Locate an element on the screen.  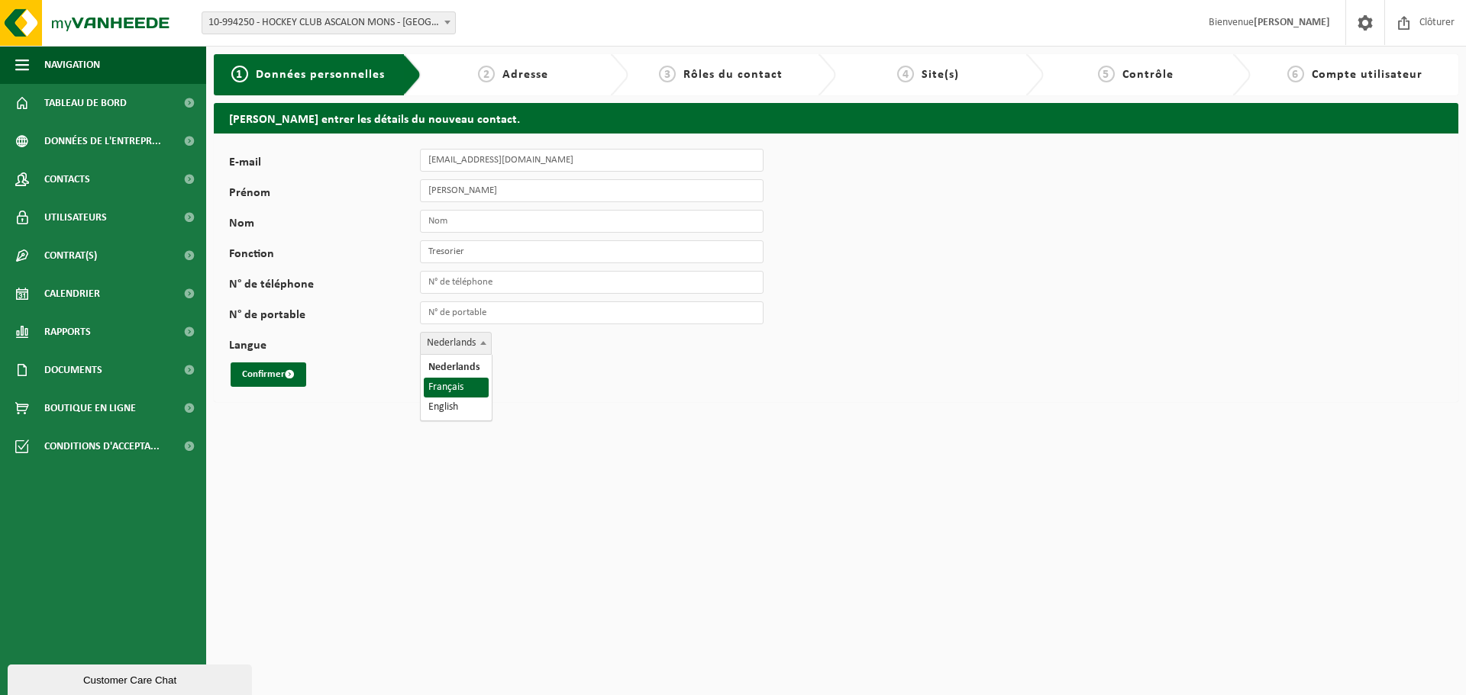
li: Nederlands is located at coordinates (456, 368).